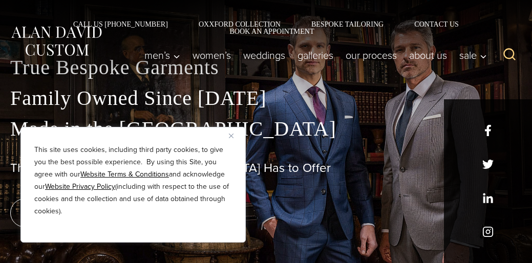 The height and width of the screenshot is (263, 532). Describe the element at coordinates (510, 55) in the screenshot. I see `button: View Search Form` at that location.